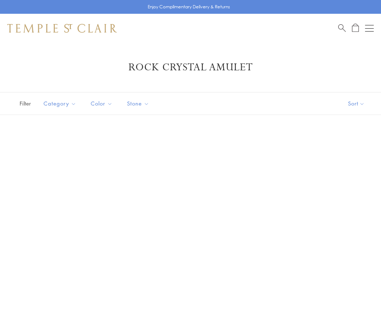 The width and height of the screenshot is (381, 322). I want to click on a: Open Shopping Bag, so click(355, 28).